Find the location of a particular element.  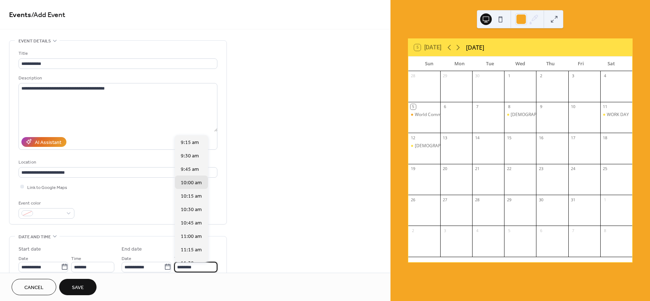

div: 12 is located at coordinates (413, 137).